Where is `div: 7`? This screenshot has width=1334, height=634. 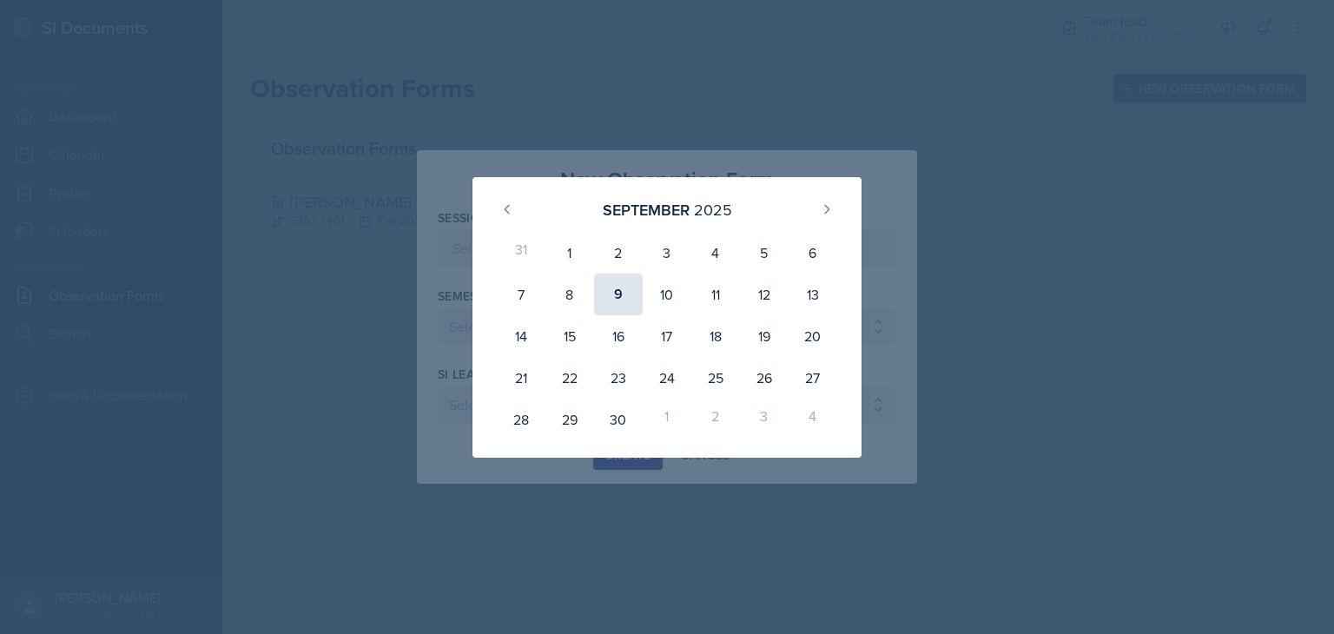
div: 7 is located at coordinates (521, 294).